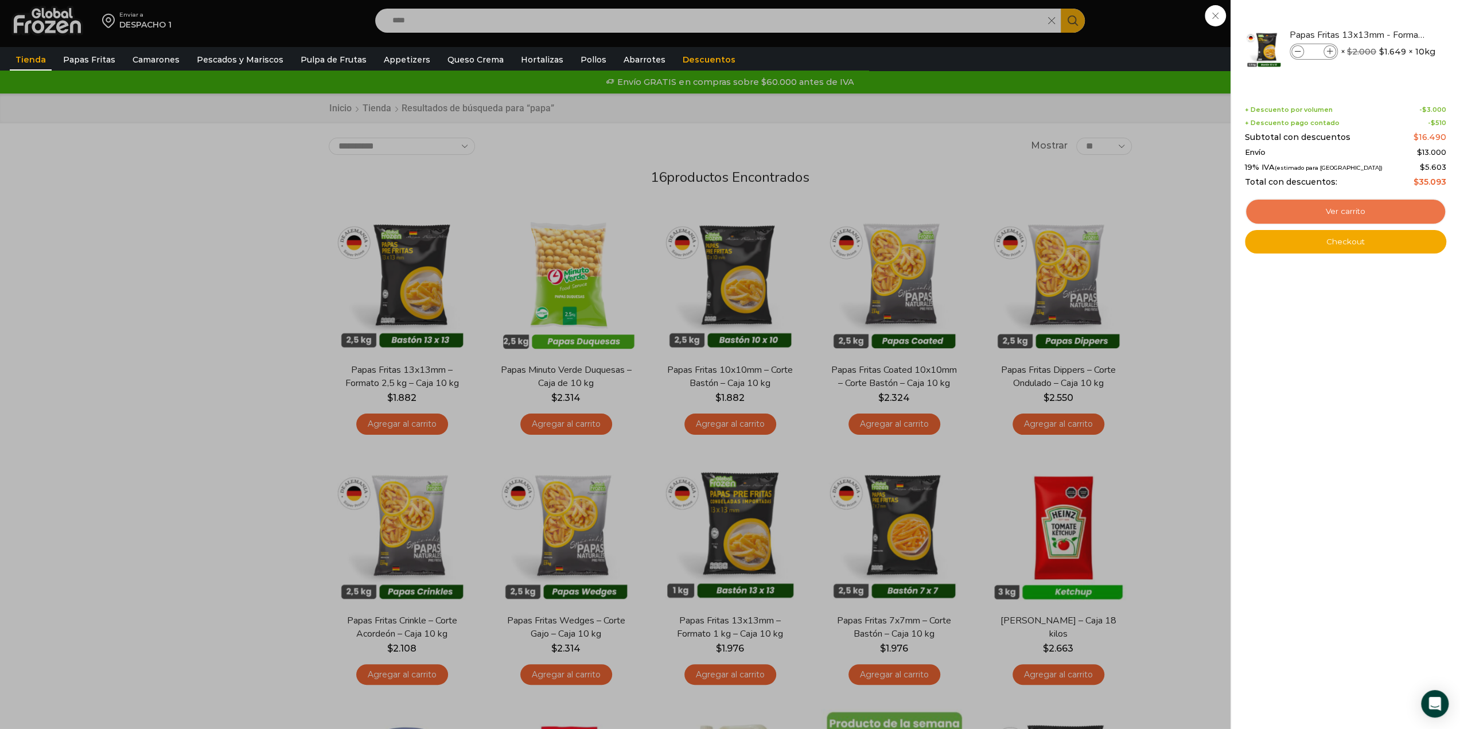  Describe the element at coordinates (1388, 52) in the screenshot. I see `span: × × 10kg` at that location.